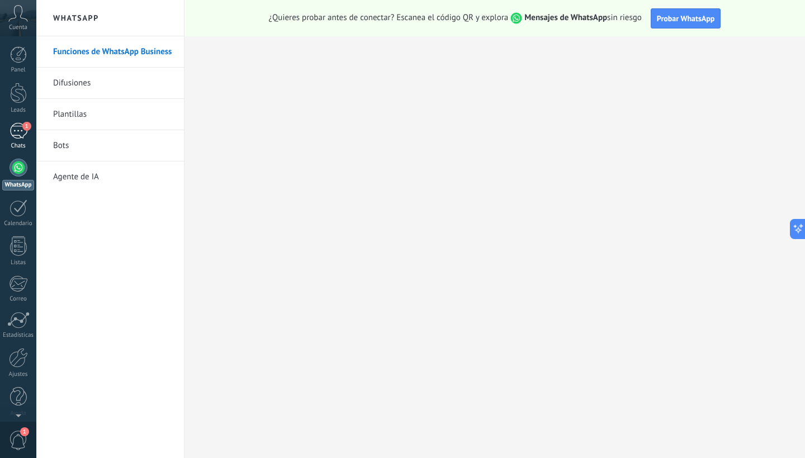 The width and height of the screenshot is (805, 458). Describe the element at coordinates (113, 115) in the screenshot. I see `a: Plantillas` at that location.